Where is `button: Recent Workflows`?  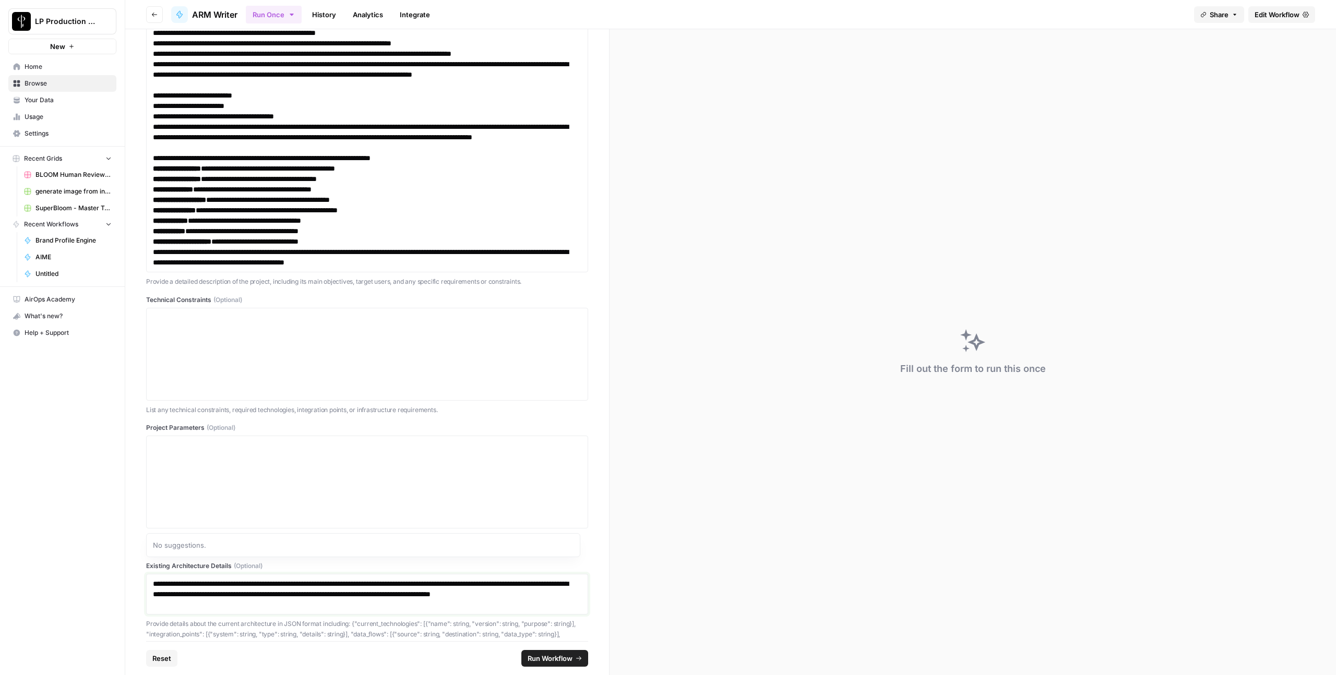
button: Recent Workflows is located at coordinates (62, 224).